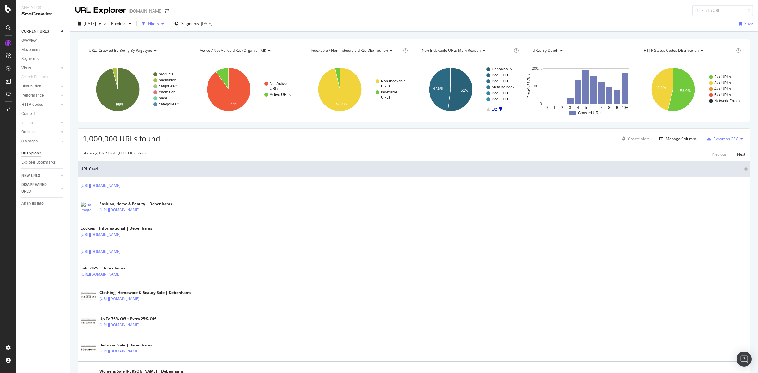  What do you see at coordinates (40, 86) in the screenshot?
I see `a: Distribution` at bounding box center [40, 86].